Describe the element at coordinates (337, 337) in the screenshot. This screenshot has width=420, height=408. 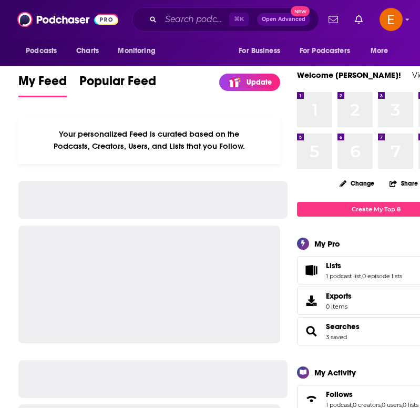
I see `a: 3 saved` at that location.